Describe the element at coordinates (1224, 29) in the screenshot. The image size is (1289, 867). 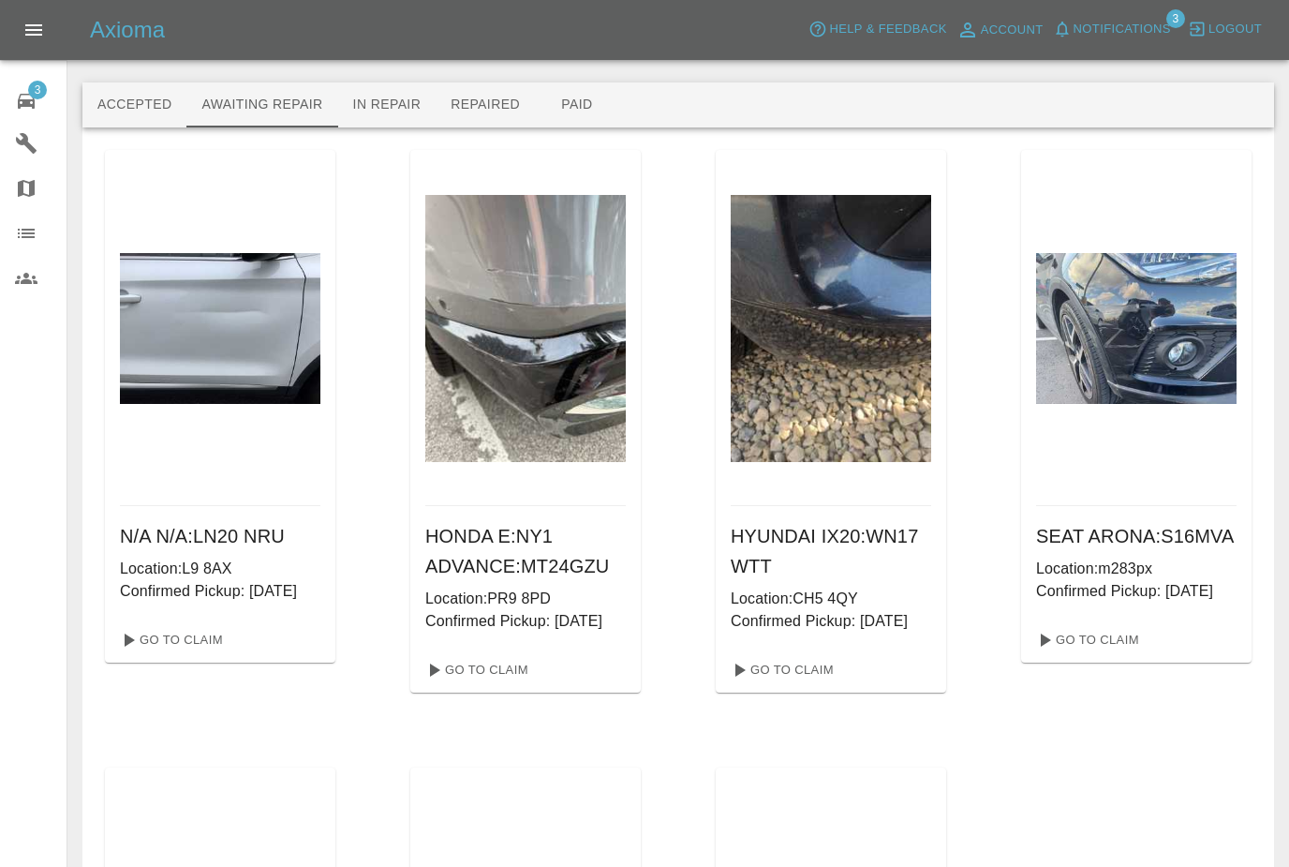
I see `button: Logout` at that location.